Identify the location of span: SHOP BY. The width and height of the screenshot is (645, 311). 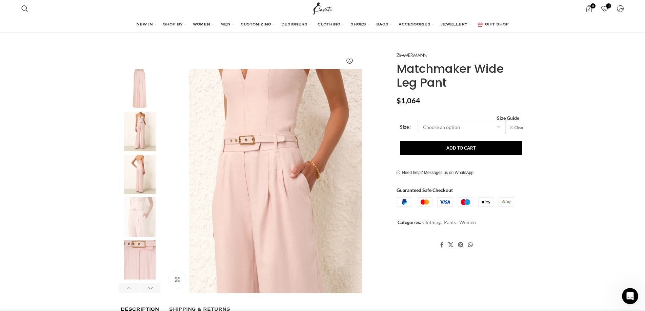
(173, 25).